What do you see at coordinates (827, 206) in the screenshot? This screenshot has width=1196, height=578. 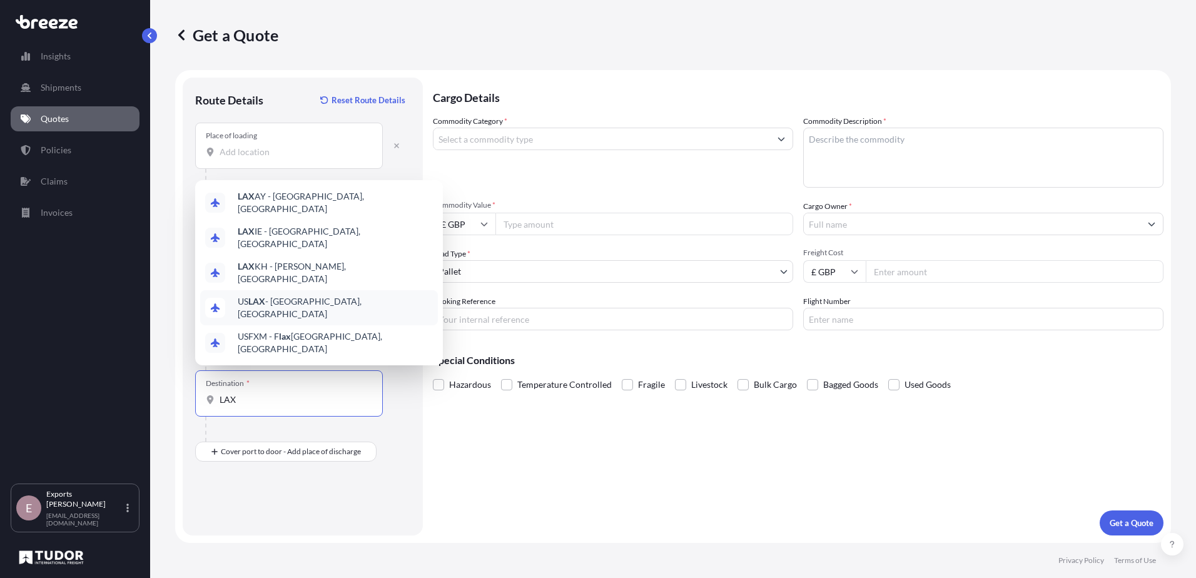 I see `label: Cargo Owner` at bounding box center [827, 206].